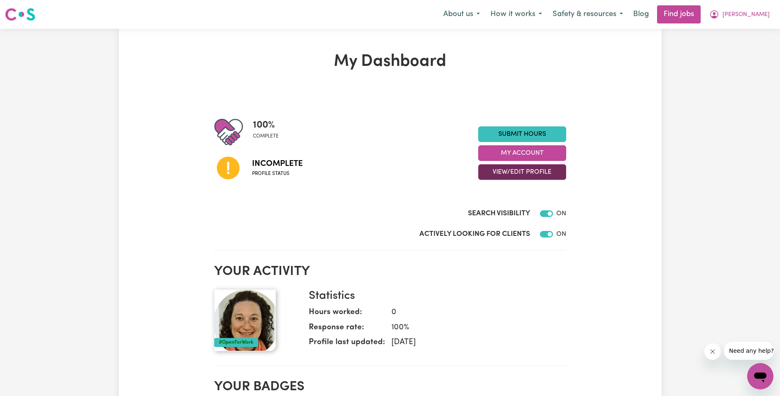 This screenshot has width=780, height=396. I want to click on span: Profile status, so click(277, 174).